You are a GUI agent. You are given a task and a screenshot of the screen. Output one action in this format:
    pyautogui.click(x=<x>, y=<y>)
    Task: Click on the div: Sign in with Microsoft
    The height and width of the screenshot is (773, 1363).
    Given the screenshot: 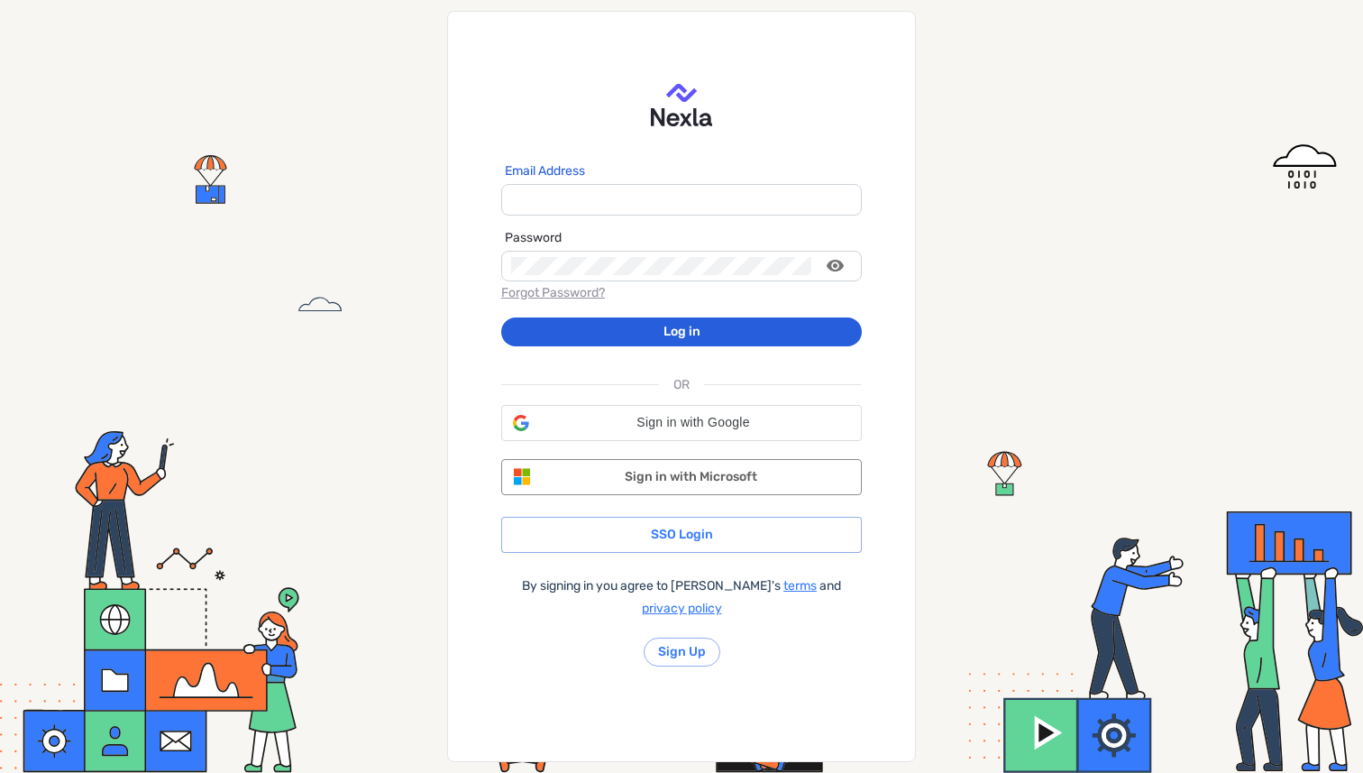 What is the action you would take?
    pyautogui.click(x=691, y=476)
    